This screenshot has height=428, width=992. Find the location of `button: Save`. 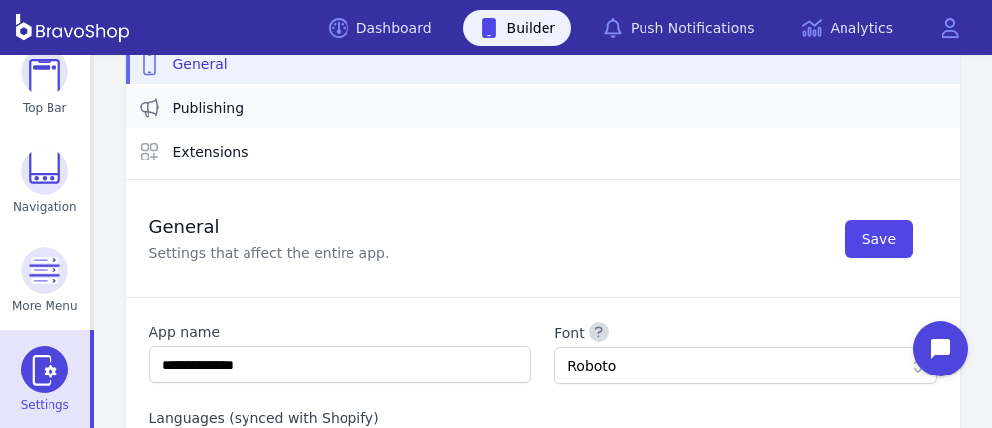

button: Save is located at coordinates (879, 239).